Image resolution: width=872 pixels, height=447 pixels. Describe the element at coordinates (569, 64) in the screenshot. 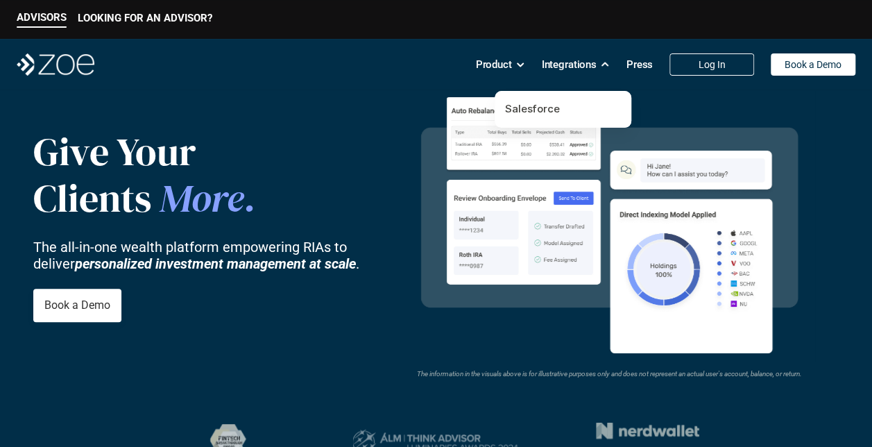

I see `p: Integrations` at that location.